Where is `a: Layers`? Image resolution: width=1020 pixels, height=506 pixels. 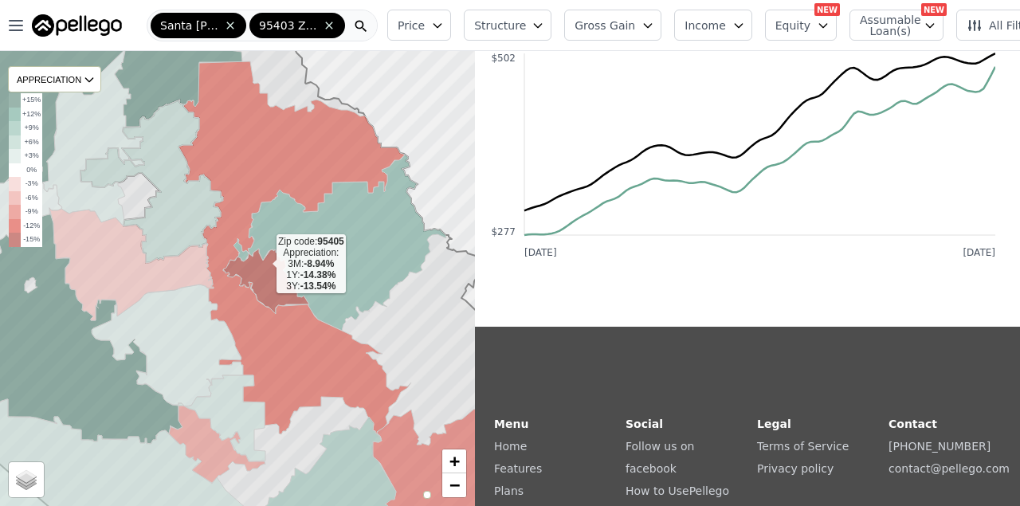 a: Layers is located at coordinates (26, 480).